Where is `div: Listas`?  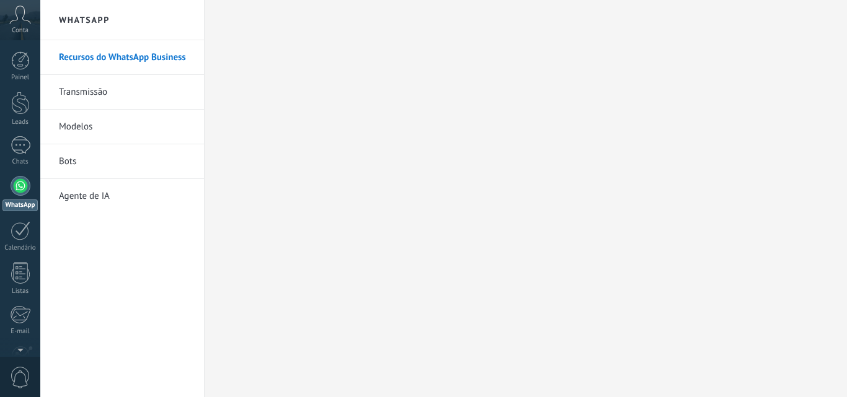 div: Listas is located at coordinates (20, 291).